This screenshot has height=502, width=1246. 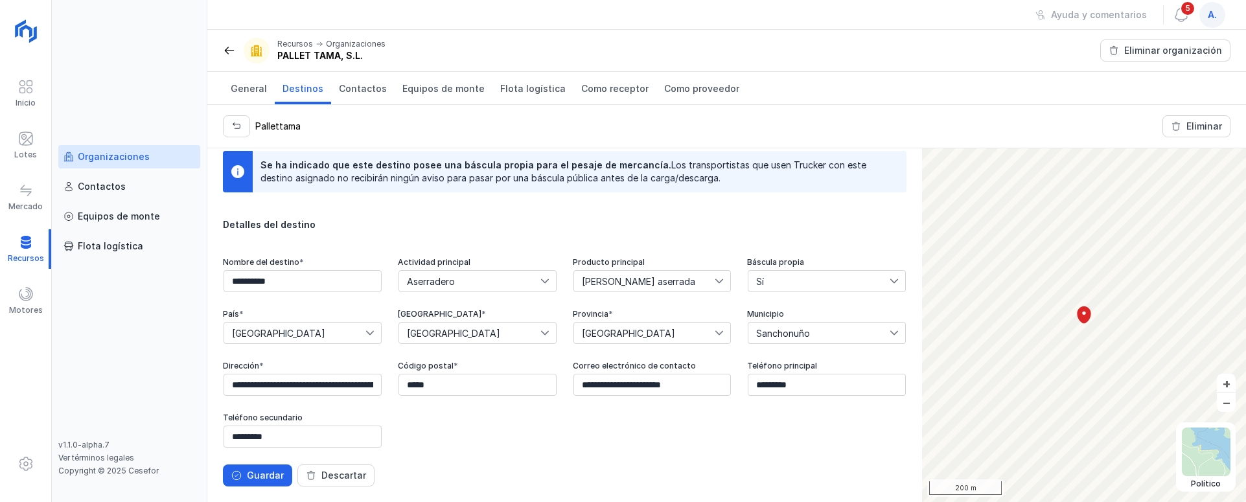 I want to click on span: 5, so click(x=1188, y=8).